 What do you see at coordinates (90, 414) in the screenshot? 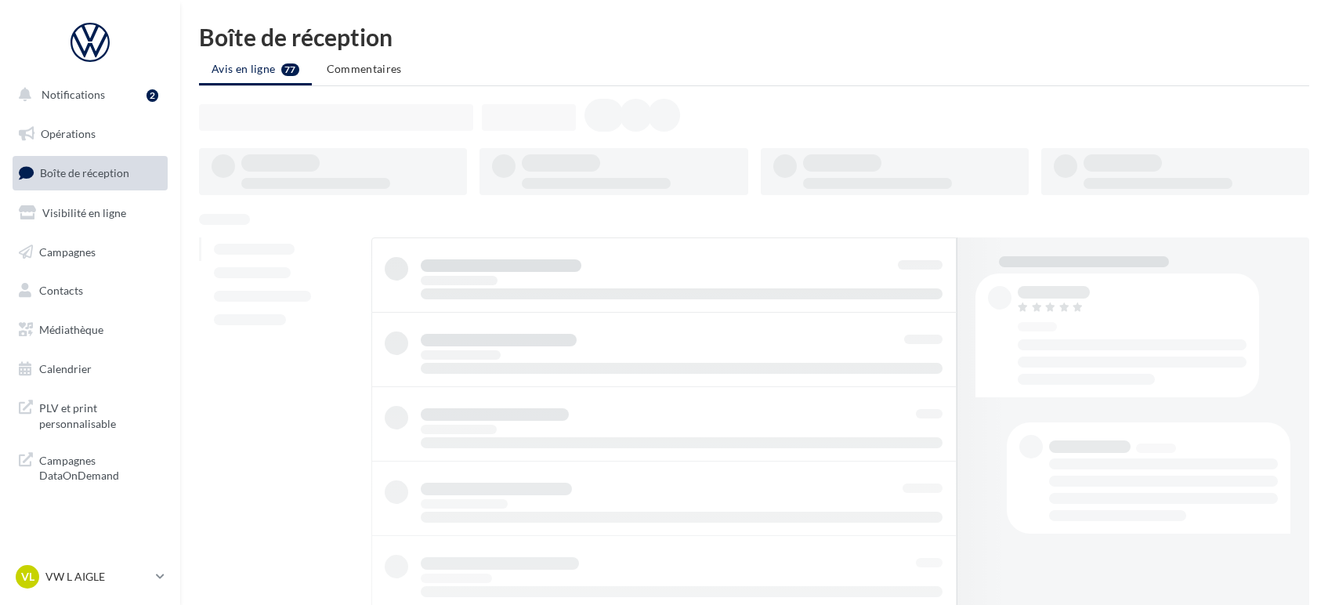
I see `a: PLV et print personnalisable` at bounding box center [90, 414].